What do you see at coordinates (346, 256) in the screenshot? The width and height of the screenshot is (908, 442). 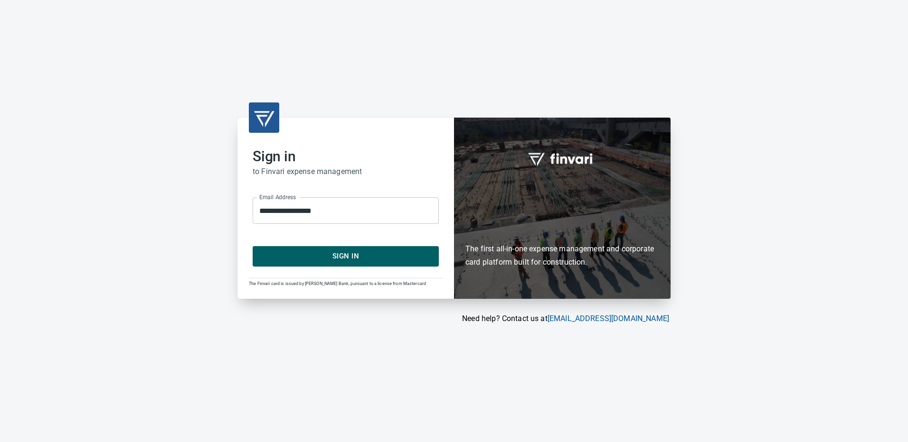 I see `span: Sign In` at bounding box center [346, 256].